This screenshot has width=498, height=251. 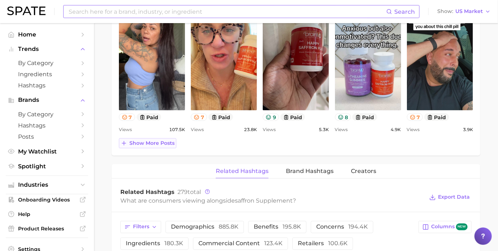 What do you see at coordinates (310, 171) in the screenshot?
I see `span: Brand Hashtags` at bounding box center [310, 171].